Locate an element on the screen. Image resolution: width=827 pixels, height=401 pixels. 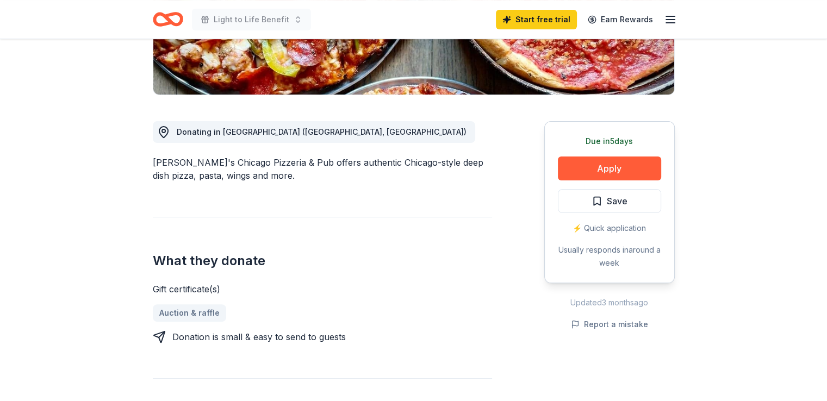
h2: What they donate is located at coordinates (322, 261).